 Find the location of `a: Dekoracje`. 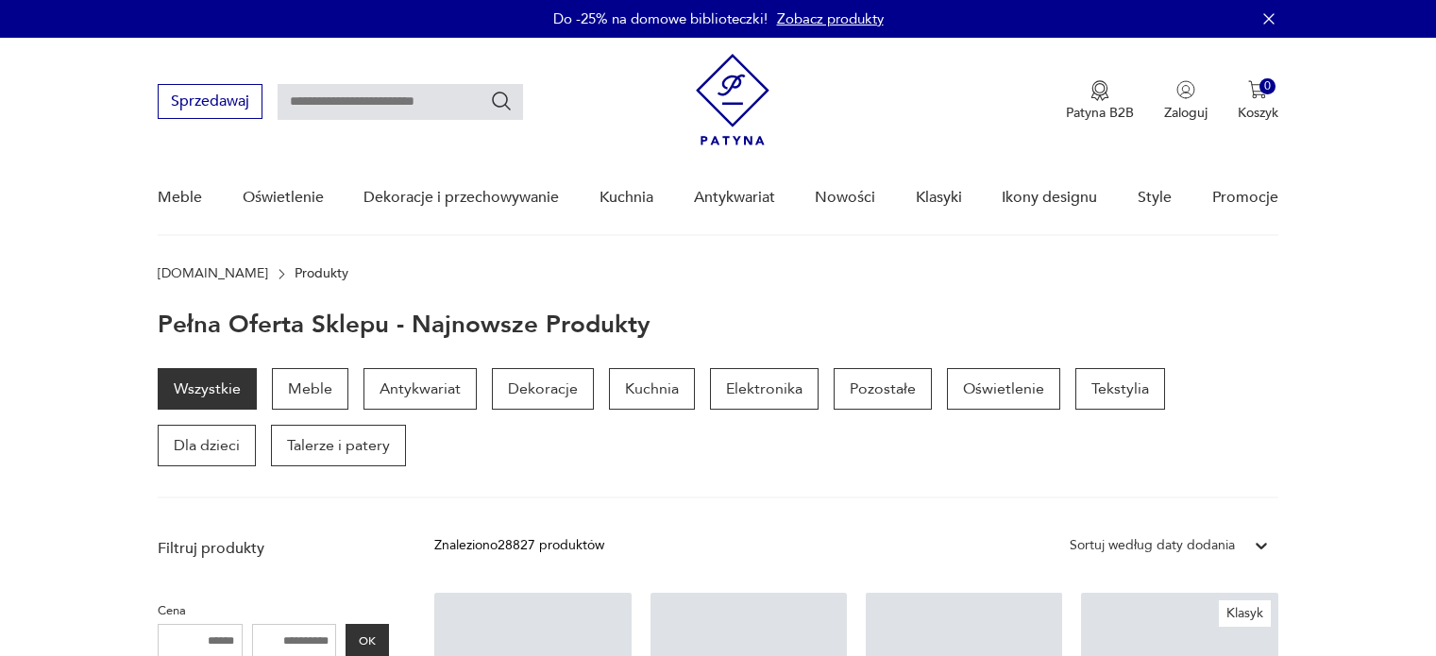

a: Dekoracje is located at coordinates (543, 389).